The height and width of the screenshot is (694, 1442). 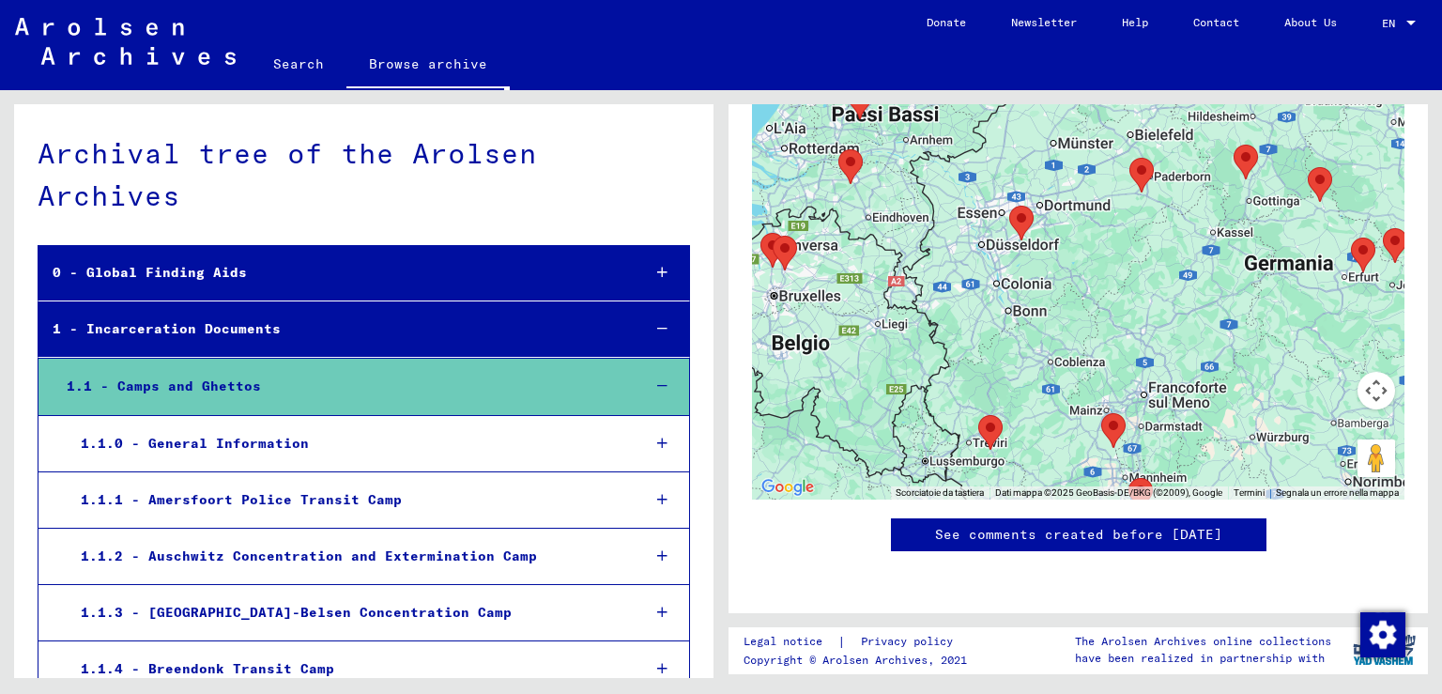 I want to click on div: Concentration Camp Bad Sulza, so click(x=1395, y=245).